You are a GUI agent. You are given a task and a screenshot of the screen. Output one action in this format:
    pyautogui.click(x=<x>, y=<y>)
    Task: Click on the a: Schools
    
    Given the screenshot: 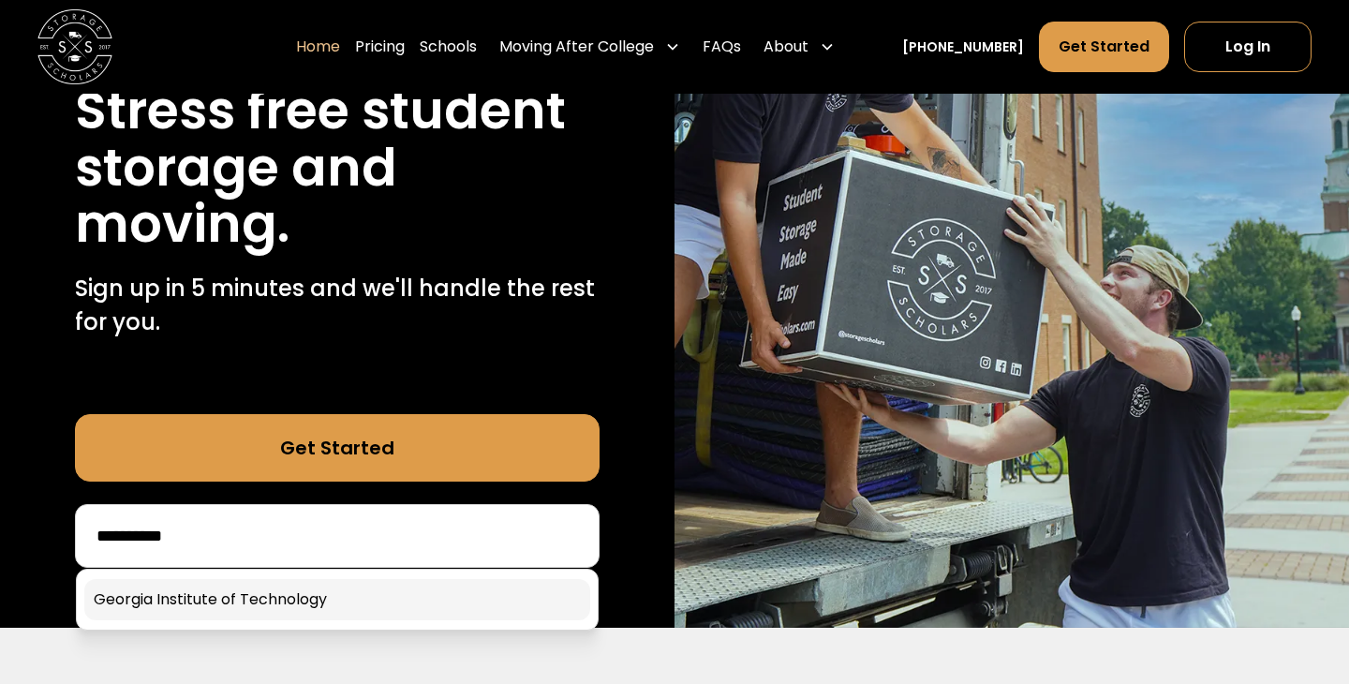 What is the action you would take?
    pyautogui.click(x=448, y=47)
    